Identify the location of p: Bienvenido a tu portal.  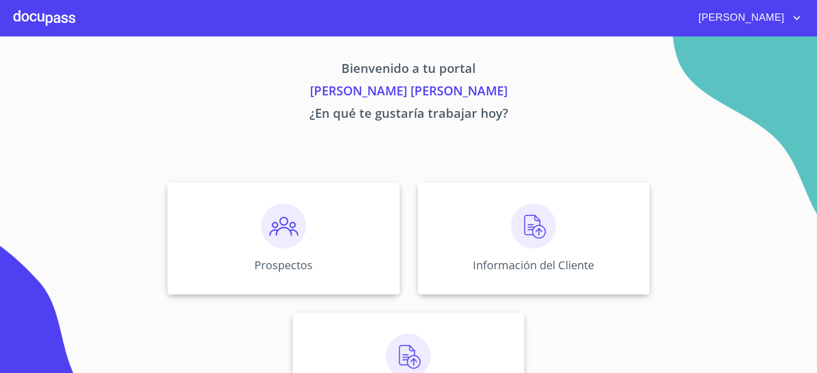
(409, 70).